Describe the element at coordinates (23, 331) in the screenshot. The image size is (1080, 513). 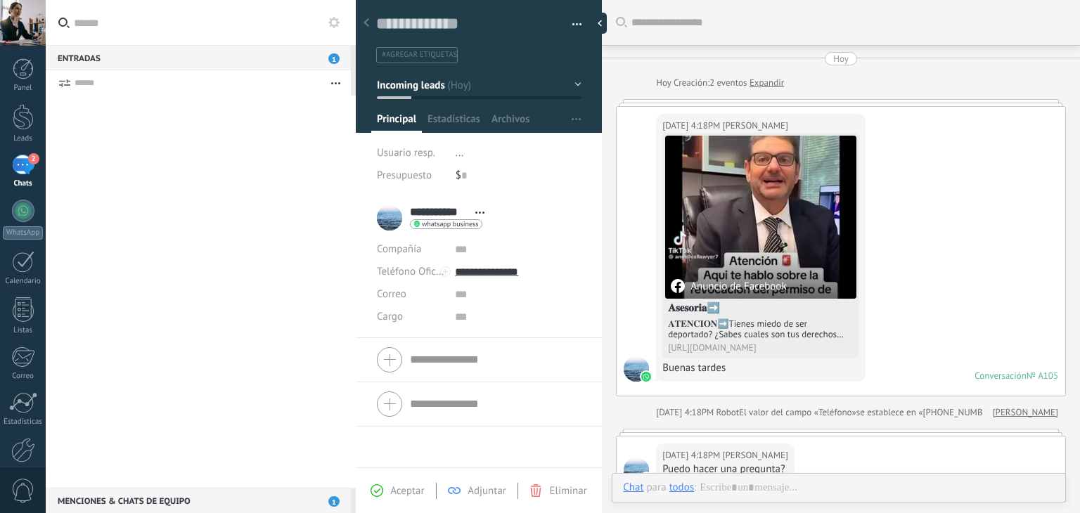
I see `div: Listas` at that location.